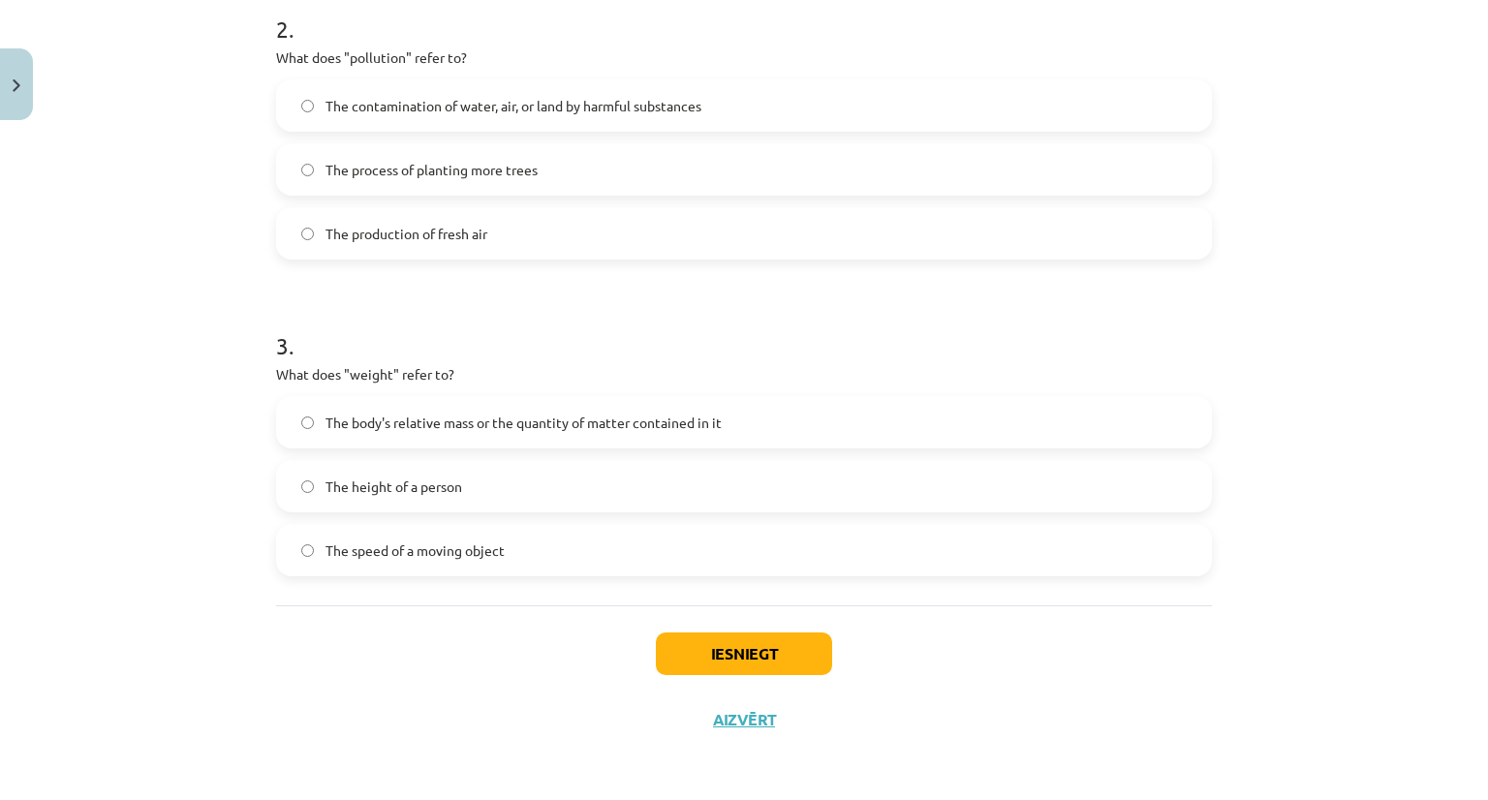 Image resolution: width=1488 pixels, height=800 pixels. Describe the element at coordinates (307, 422) in the screenshot. I see `input: The body's relative mass or the quantity of matter contained in it` at that location.